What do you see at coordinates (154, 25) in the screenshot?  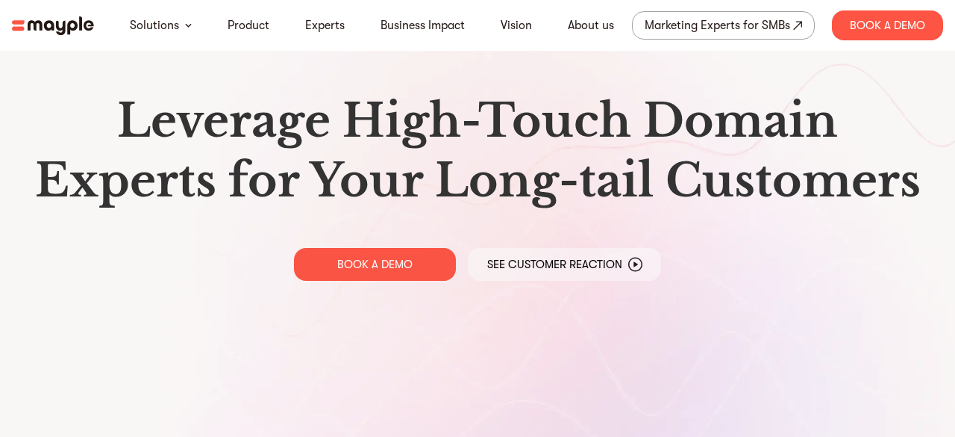 I see `a: Solutions` at bounding box center [154, 25].